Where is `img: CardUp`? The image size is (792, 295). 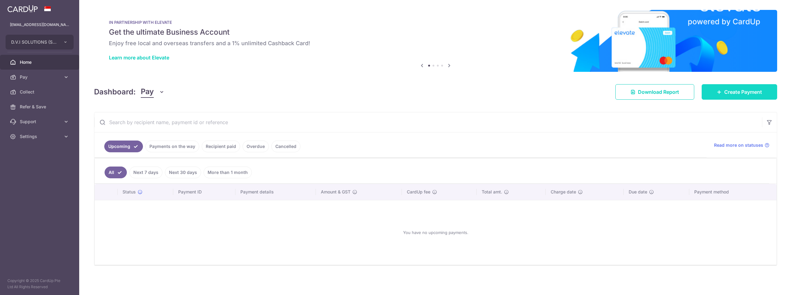 img: CardUp is located at coordinates (23, 9).